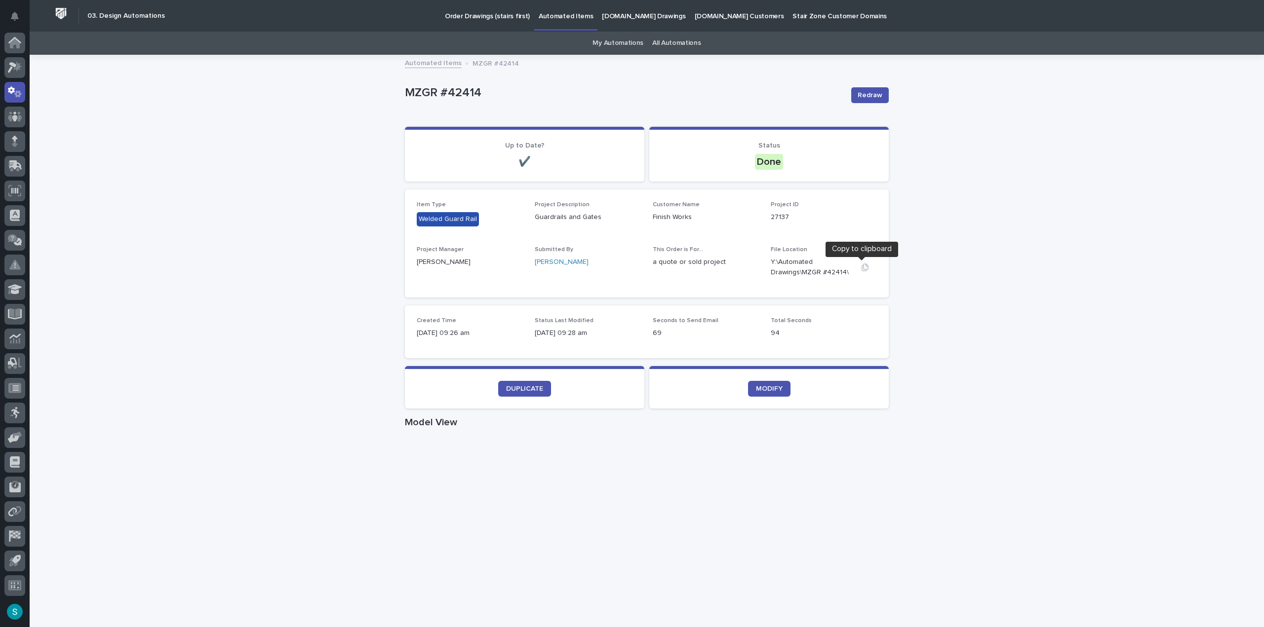 This screenshot has height=627, width=1264. What do you see at coordinates (784, 205) in the screenshot?
I see `span: Project ID` at bounding box center [784, 205].